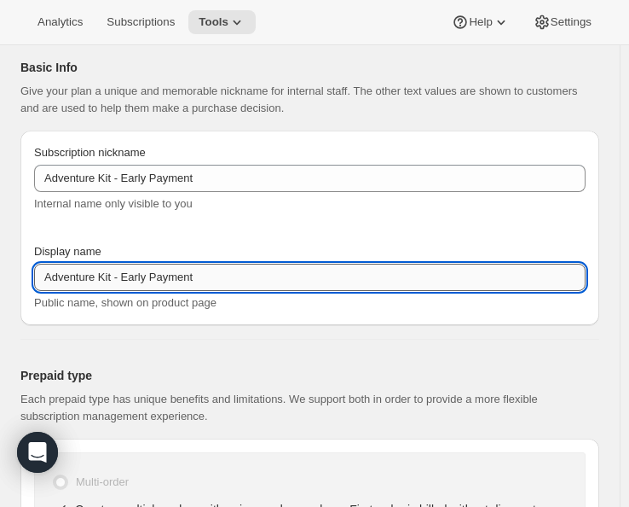 The height and width of the screenshot is (507, 629). Describe the element at coordinates (125, 302) in the screenshot. I see `span: Public name, shown on product page` at that location.